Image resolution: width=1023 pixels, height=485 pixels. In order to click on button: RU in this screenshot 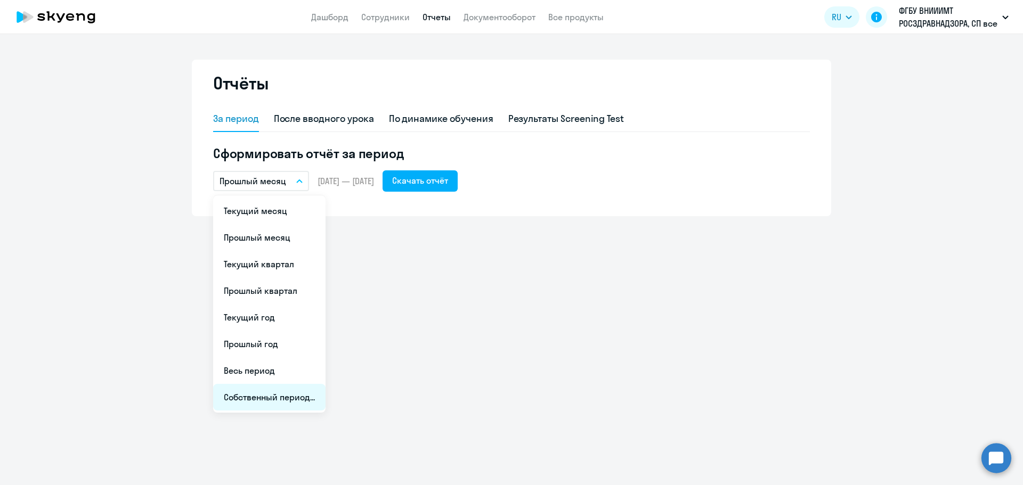, I will do `click(842, 17)`.